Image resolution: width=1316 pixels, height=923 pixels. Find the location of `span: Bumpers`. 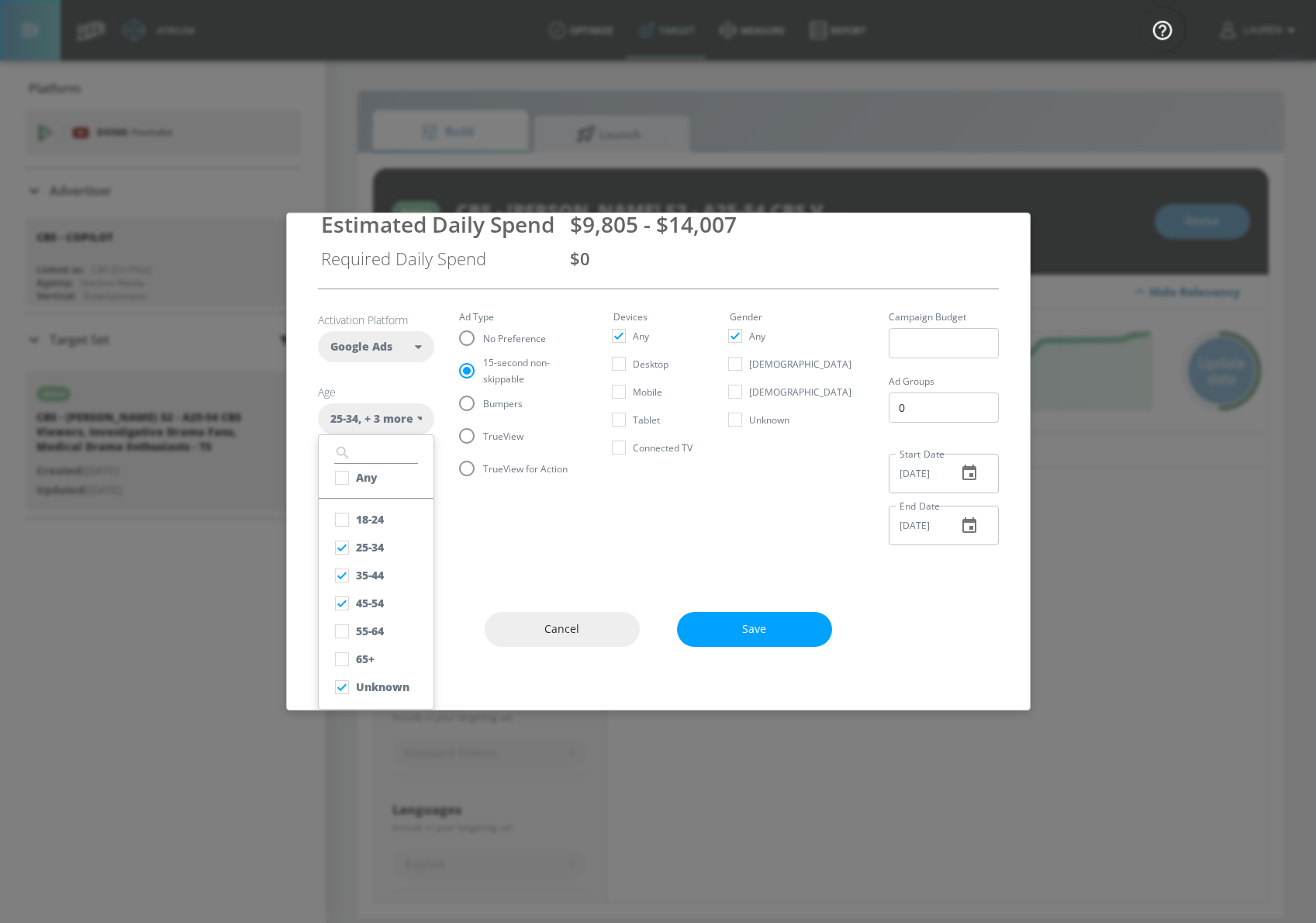

span: Bumpers is located at coordinates (503, 404).